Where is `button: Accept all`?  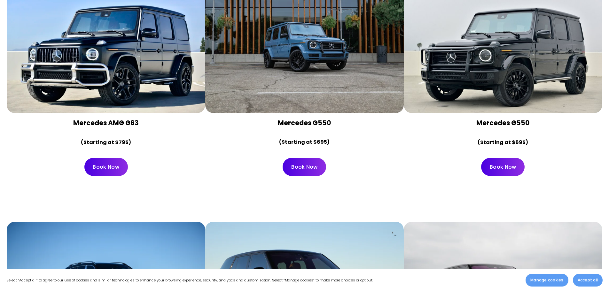 button: Accept all is located at coordinates (588, 280).